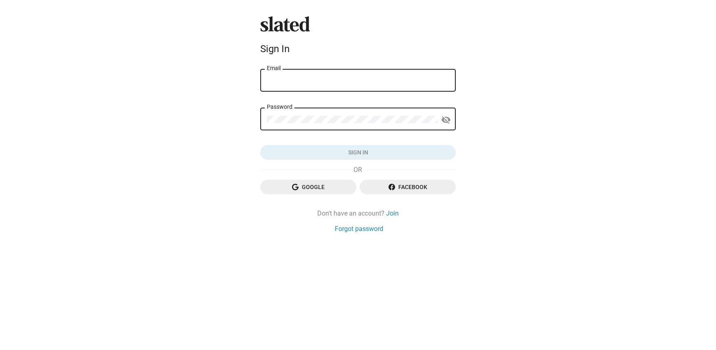 Image resolution: width=716 pixels, height=350 pixels. I want to click on a: Join, so click(392, 213).